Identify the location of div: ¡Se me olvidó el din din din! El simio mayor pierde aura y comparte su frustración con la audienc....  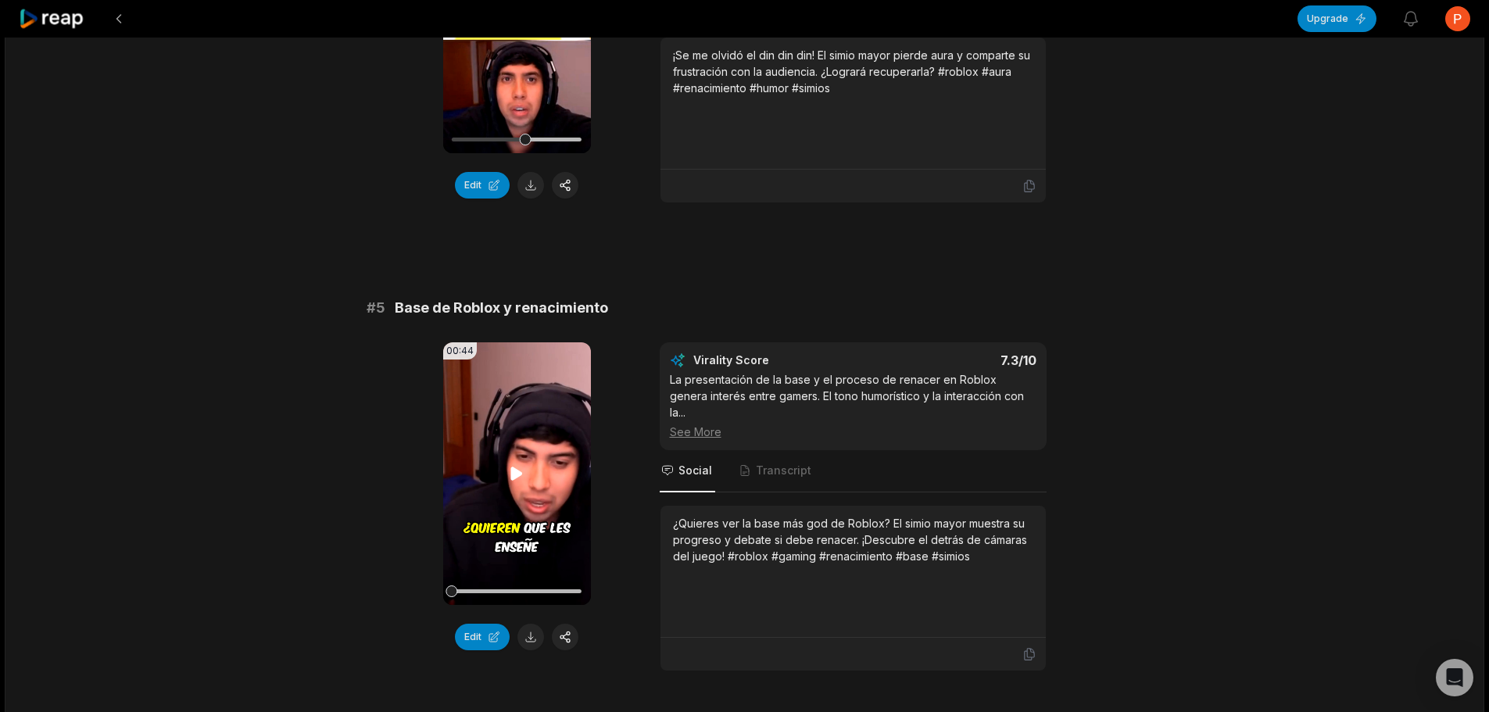
(853, 71).